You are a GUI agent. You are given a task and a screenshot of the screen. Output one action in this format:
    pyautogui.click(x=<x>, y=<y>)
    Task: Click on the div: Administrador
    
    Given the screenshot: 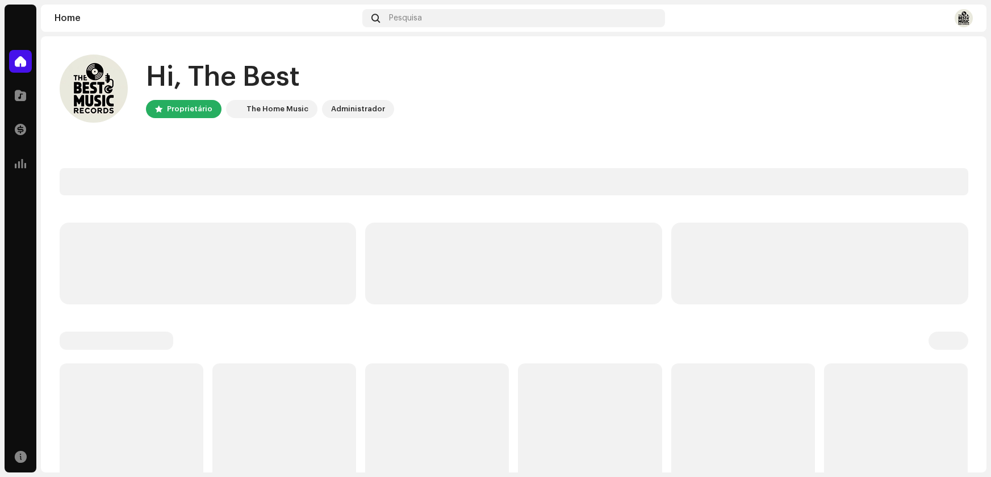 What is the action you would take?
    pyautogui.click(x=358, y=109)
    